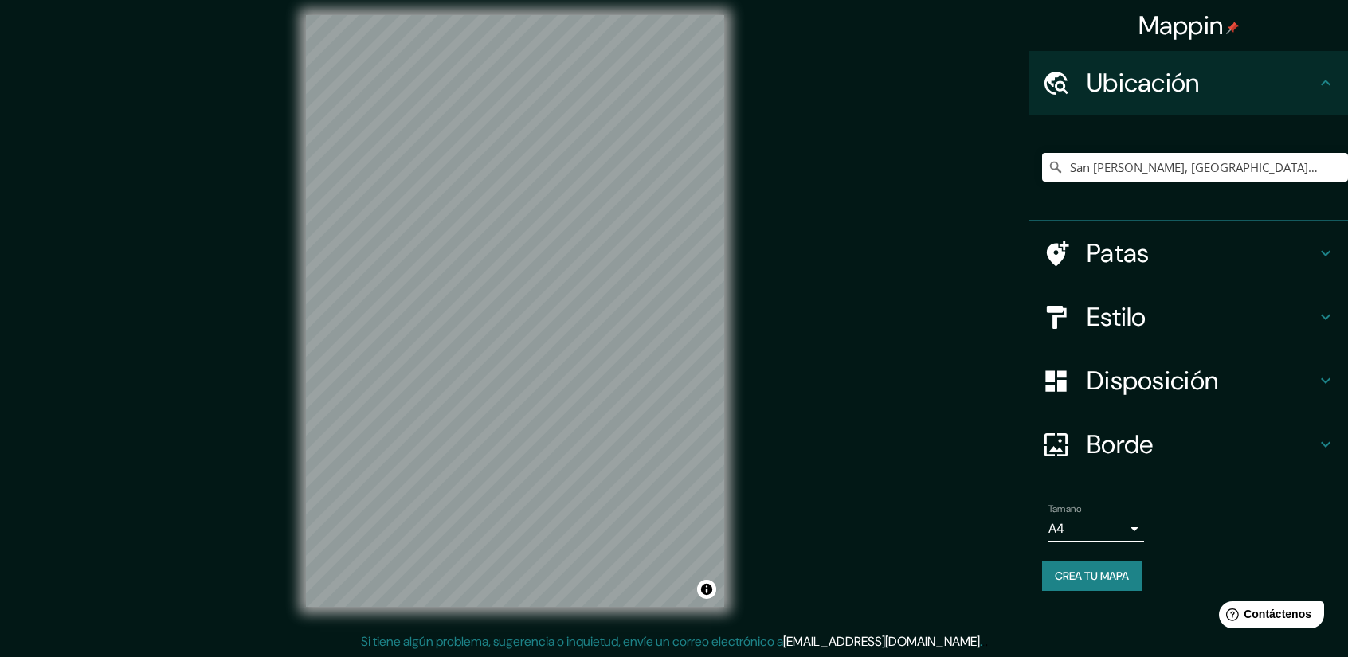 The image size is (1348, 657). I want to click on div: Ubicación, so click(1189, 83).